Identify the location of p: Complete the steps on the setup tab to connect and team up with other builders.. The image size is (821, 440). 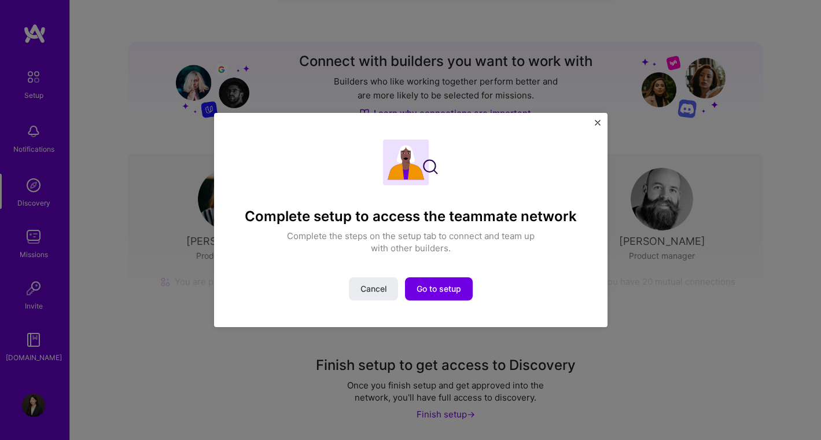
(411, 242).